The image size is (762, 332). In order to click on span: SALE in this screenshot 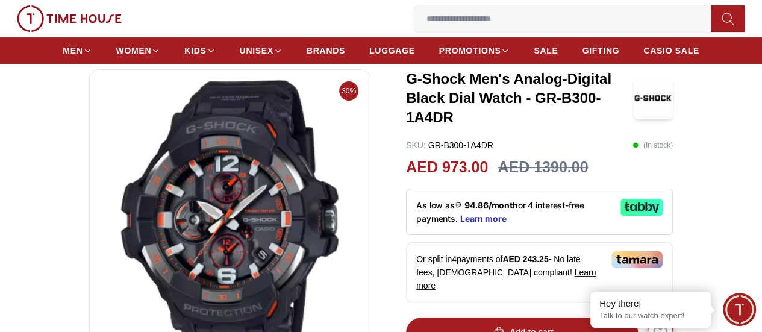, I will do `click(546, 51)`.